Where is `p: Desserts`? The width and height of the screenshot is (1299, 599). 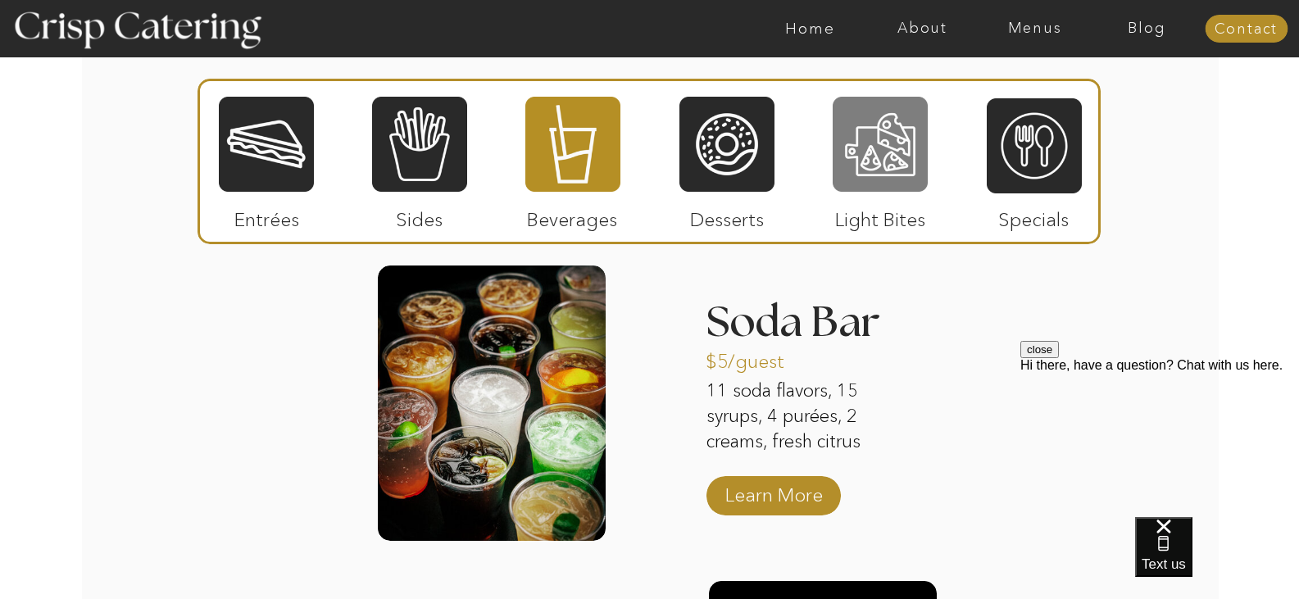
p: Desserts is located at coordinates (727, 216).